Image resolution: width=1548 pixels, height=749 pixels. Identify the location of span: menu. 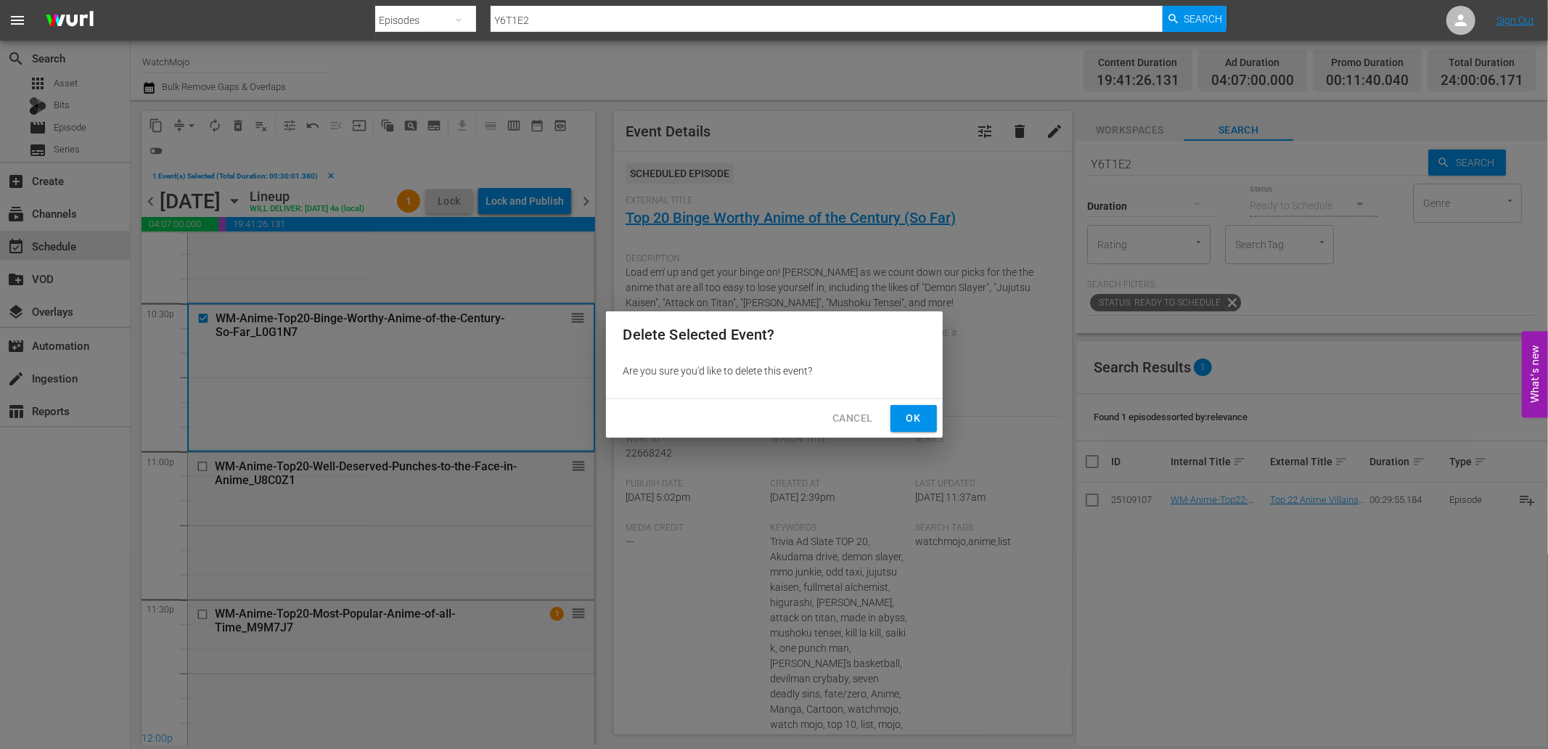
(17, 20).